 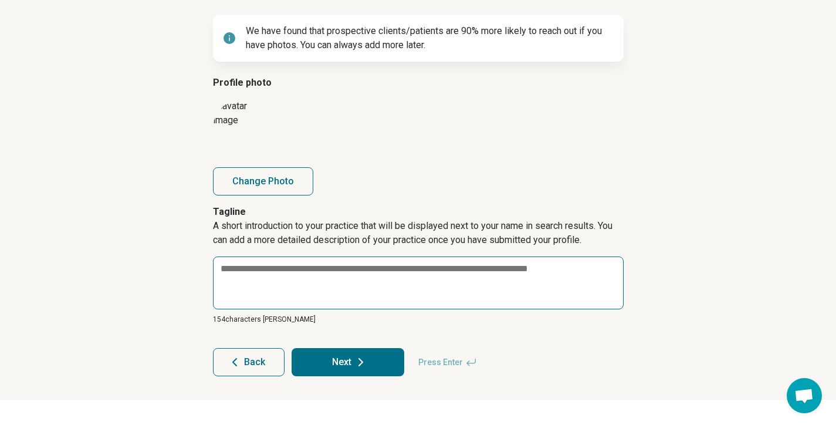 What do you see at coordinates (263, 181) in the screenshot?
I see `button: Change Photo` at bounding box center [263, 181].